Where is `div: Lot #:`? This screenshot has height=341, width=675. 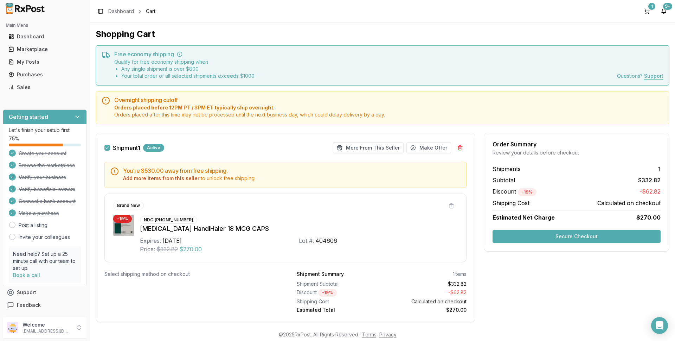 div: Lot #: is located at coordinates (306, 240).